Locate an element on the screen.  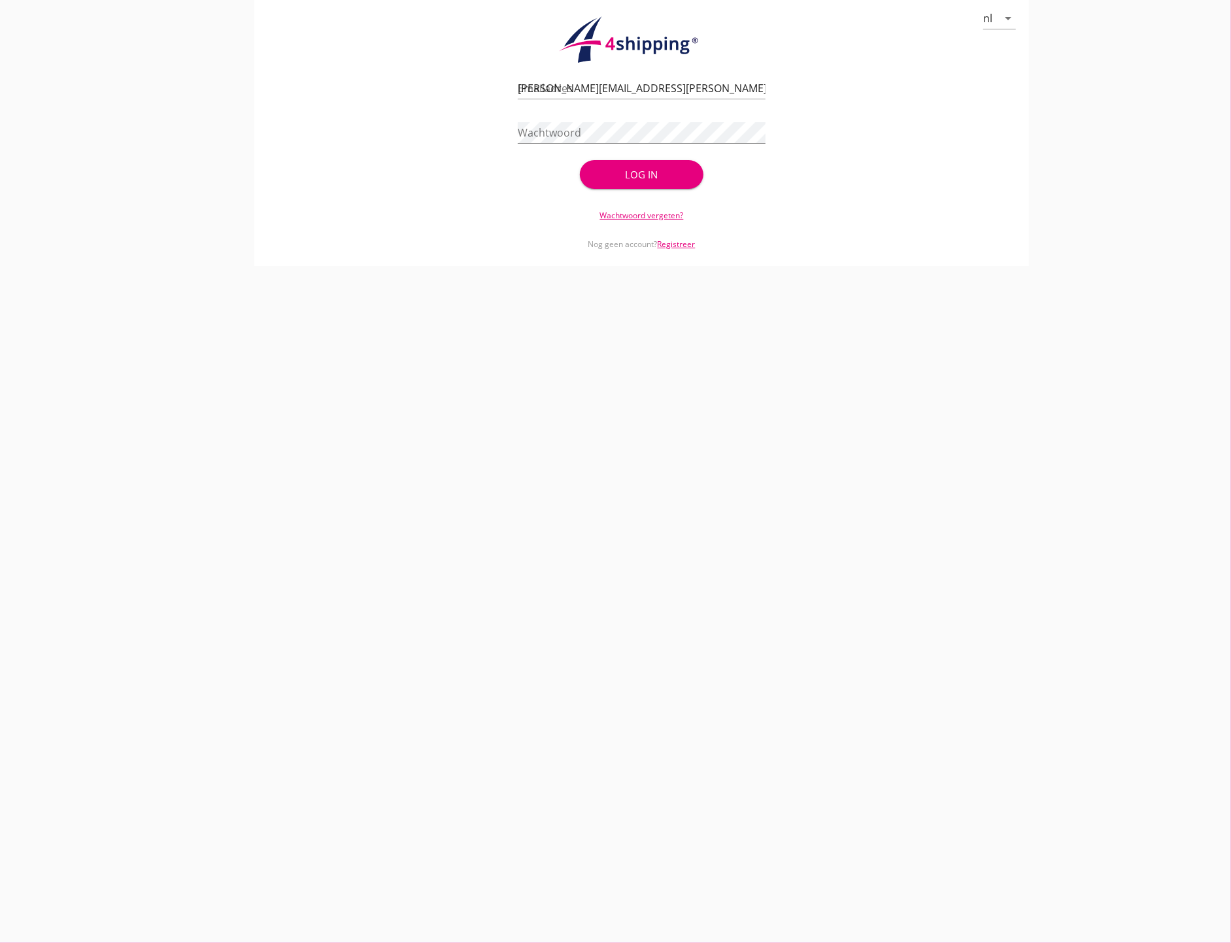
input: Emailadres is located at coordinates (641, 88).